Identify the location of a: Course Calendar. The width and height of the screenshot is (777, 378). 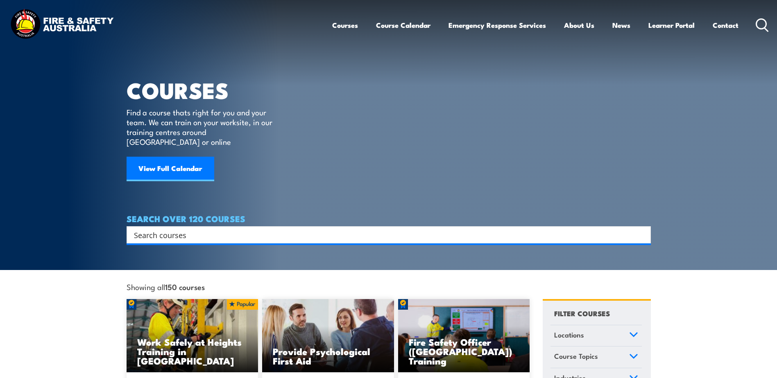
(403, 25).